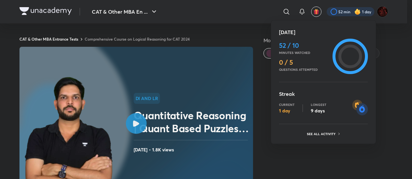  I want to click on p: Questions attempted, so click(305, 69).